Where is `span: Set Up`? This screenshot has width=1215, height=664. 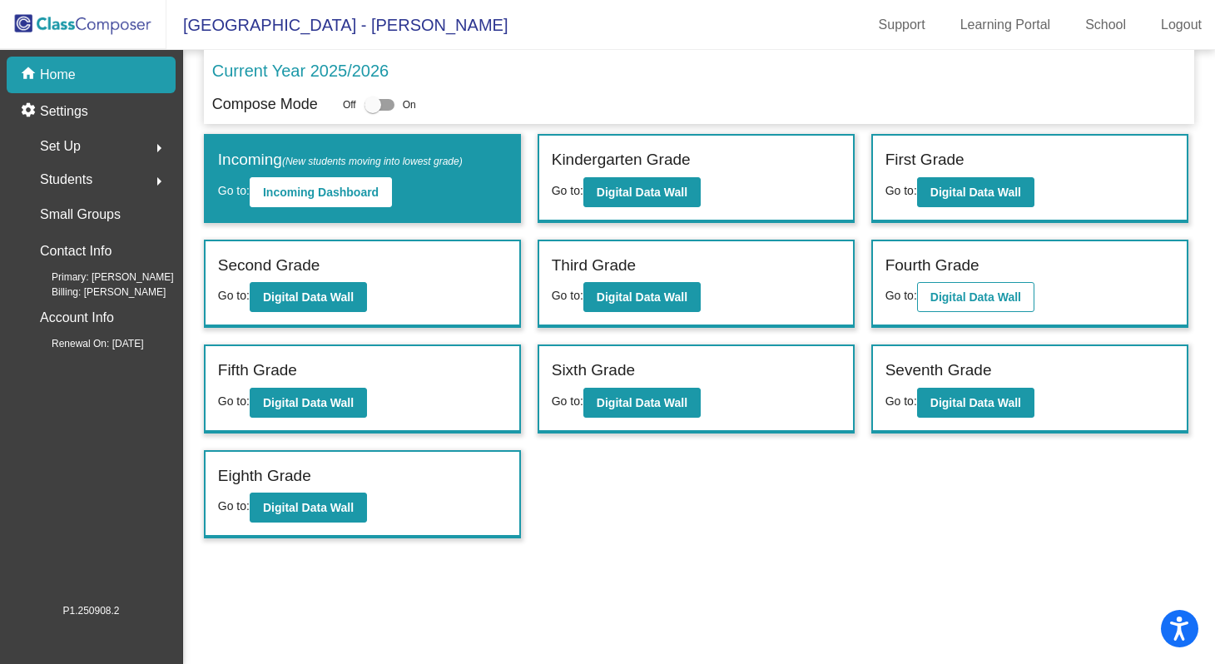 span: Set Up is located at coordinates (60, 146).